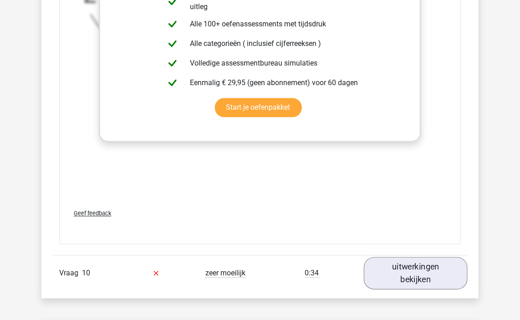 The height and width of the screenshot is (320, 520). Describe the element at coordinates (258, 108) in the screenshot. I see `a: Start je oefenpakket` at that location.